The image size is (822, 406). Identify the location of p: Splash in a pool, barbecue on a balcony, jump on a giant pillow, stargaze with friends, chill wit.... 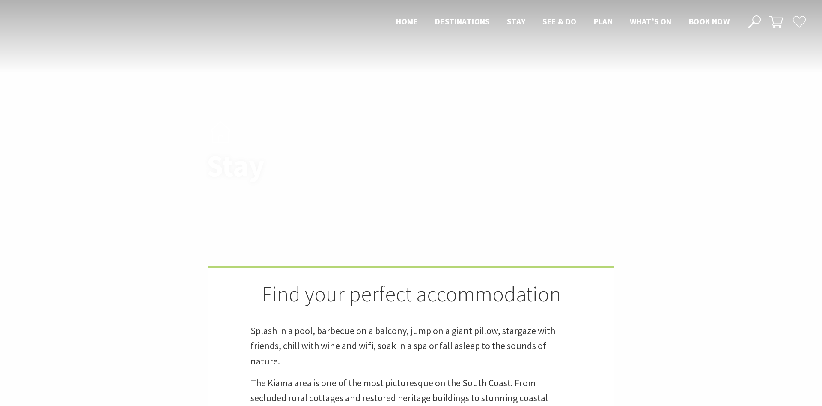
(411, 346).